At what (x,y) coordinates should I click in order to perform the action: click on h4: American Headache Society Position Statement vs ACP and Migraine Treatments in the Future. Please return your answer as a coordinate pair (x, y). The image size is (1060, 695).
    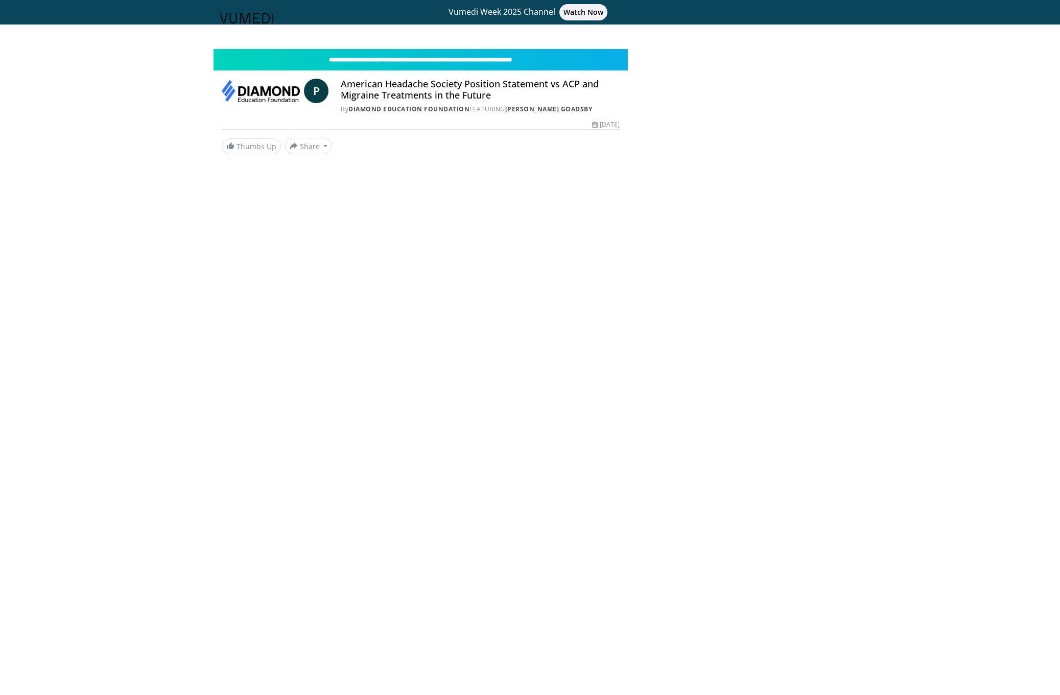
    Looking at the image, I should click on (480, 89).